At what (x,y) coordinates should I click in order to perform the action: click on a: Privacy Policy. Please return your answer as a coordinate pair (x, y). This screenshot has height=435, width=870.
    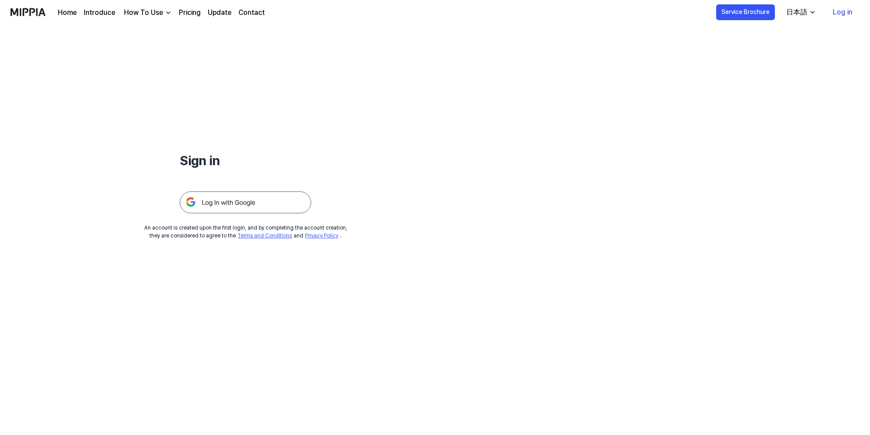
    Looking at the image, I should click on (322, 236).